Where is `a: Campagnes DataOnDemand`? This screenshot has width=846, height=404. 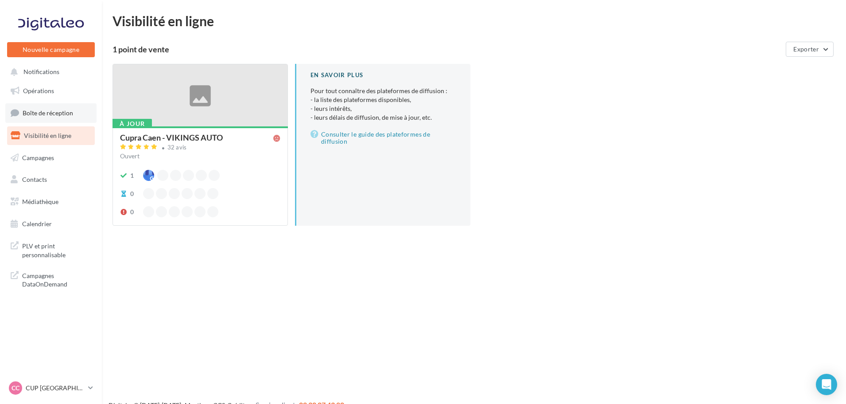
a: Campagnes DataOnDemand is located at coordinates (51, 279).